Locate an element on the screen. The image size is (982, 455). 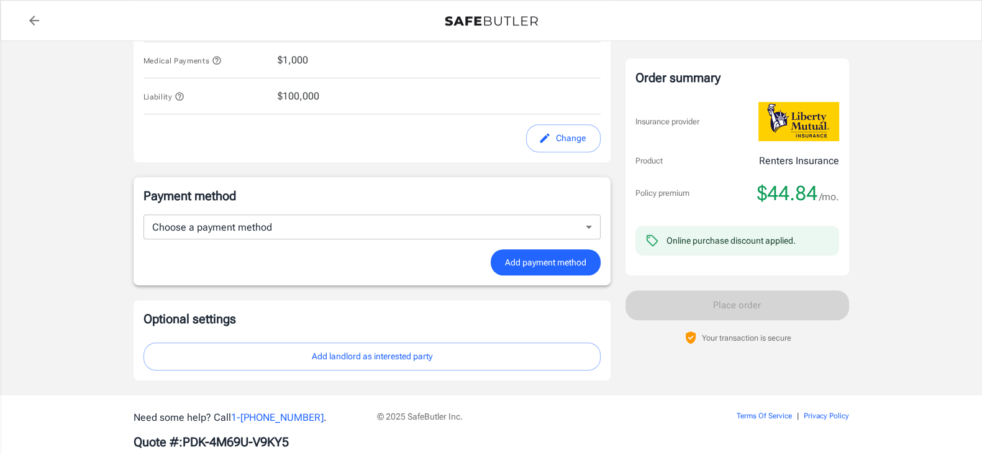
a: Terms Of Service is located at coordinates (764, 415).